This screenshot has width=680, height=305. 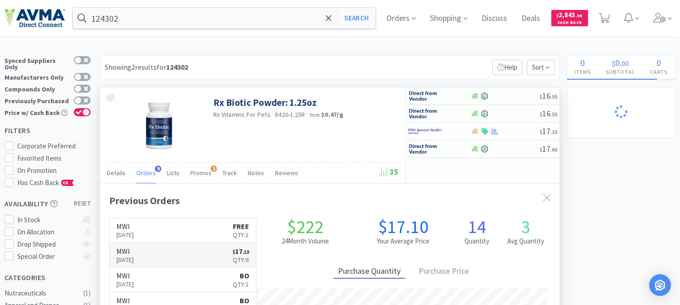 What do you see at coordinates (54, 171) in the screenshot?
I see `div: On Promotion` at bounding box center [54, 171].